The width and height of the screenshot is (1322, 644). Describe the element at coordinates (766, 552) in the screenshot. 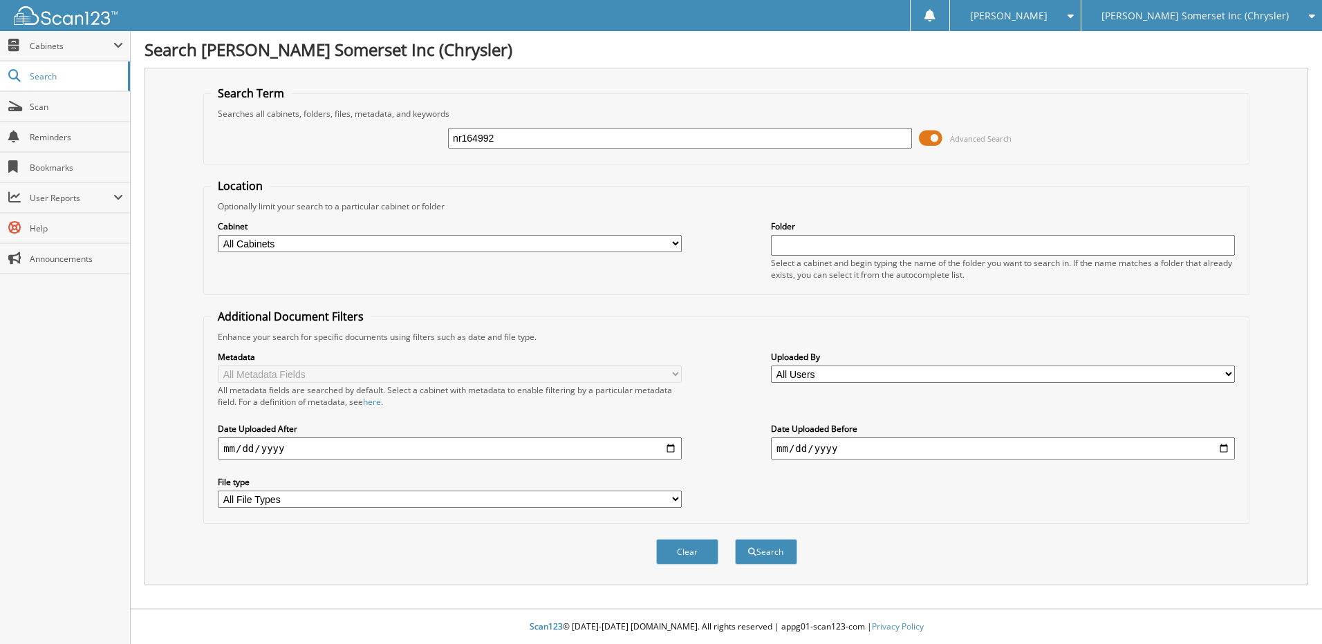

I see `button: Search` at that location.